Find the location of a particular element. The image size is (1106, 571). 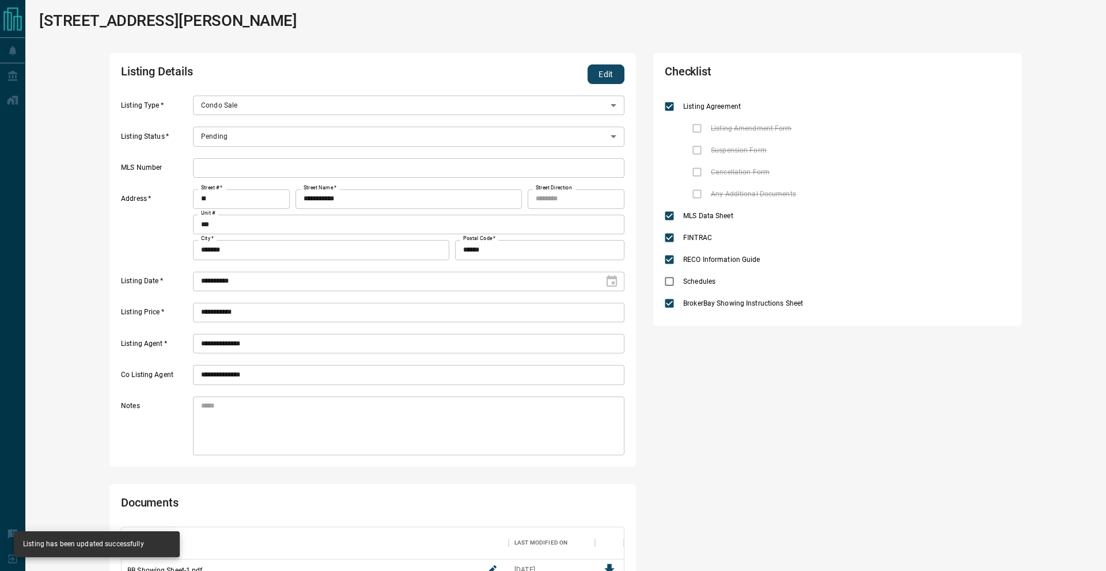

h2: Checklist is located at coordinates (768, 74).